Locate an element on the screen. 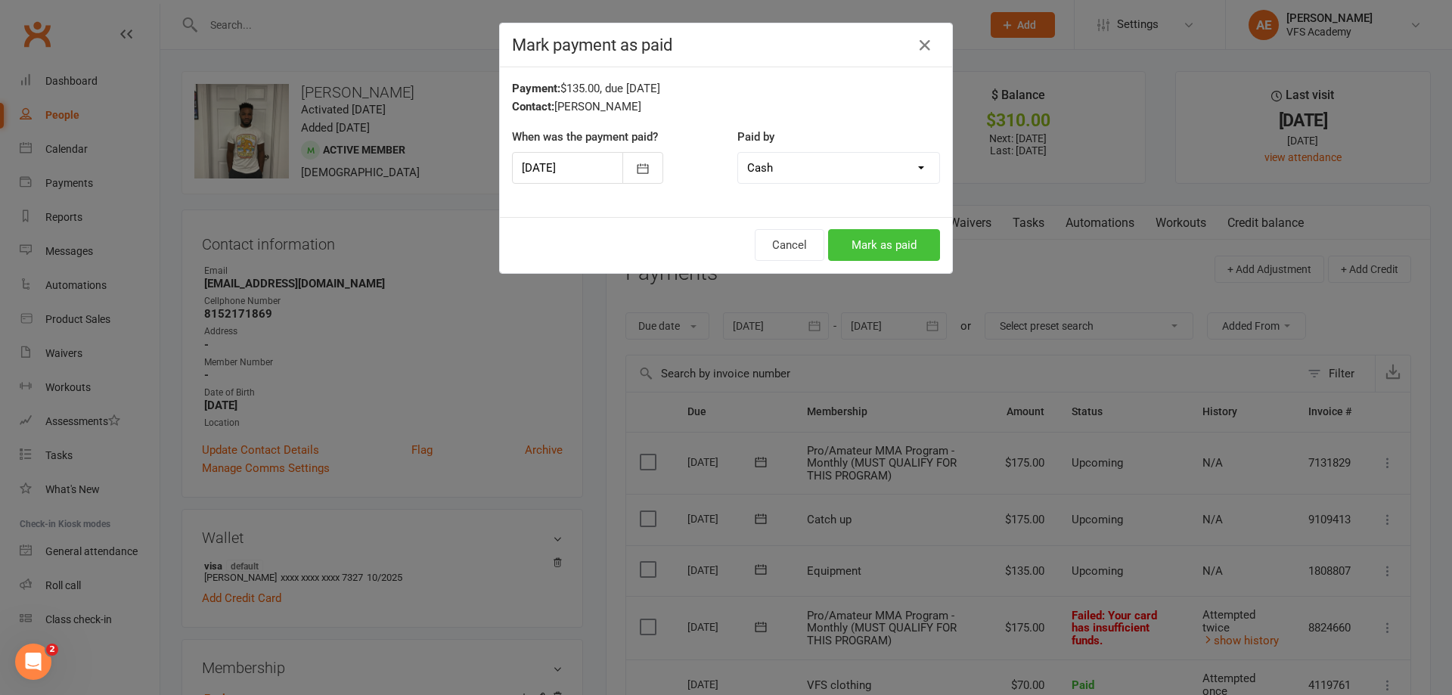 Image resolution: width=1452 pixels, height=695 pixels. button: Mark as paid is located at coordinates (884, 245).